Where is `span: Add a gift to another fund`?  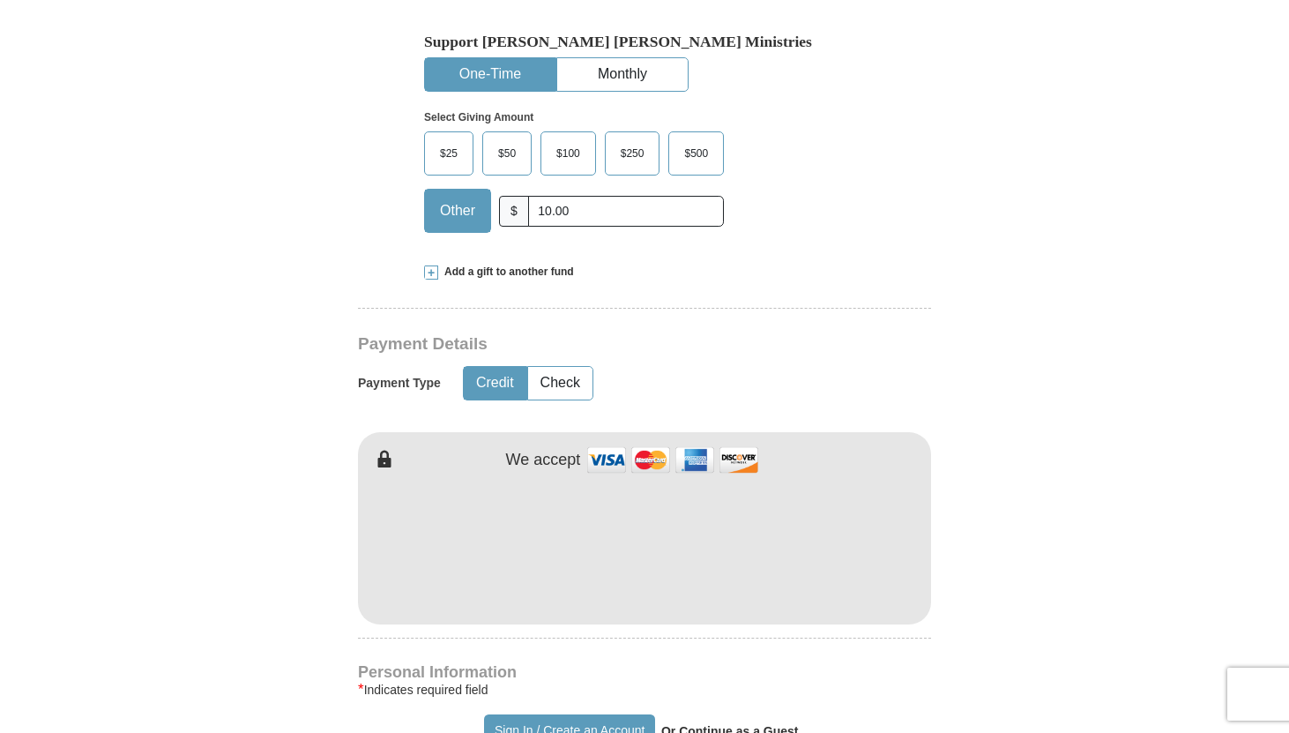 span: Add a gift to another fund is located at coordinates (506, 271).